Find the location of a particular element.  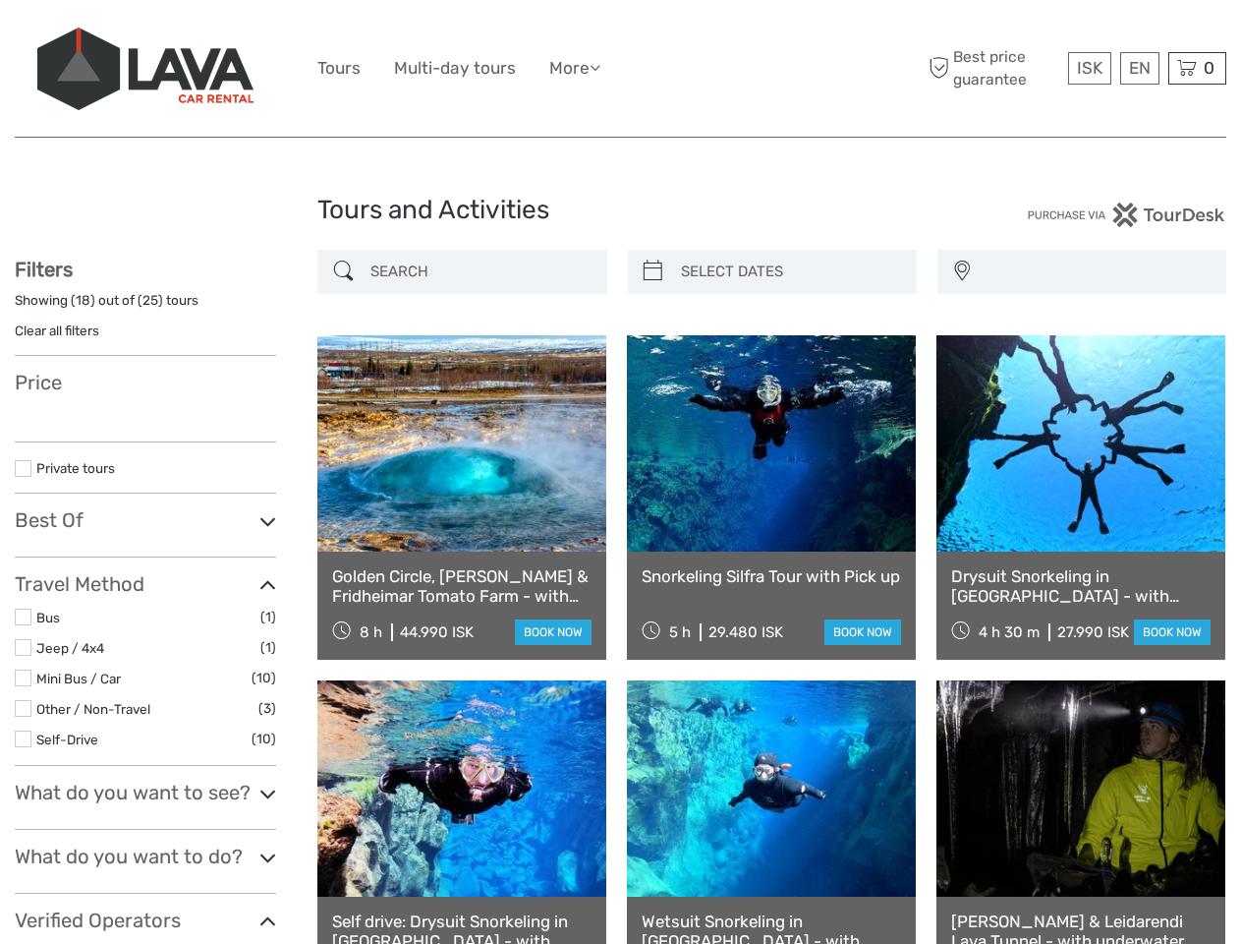

h3: Best Of is located at coordinates (145, 520).